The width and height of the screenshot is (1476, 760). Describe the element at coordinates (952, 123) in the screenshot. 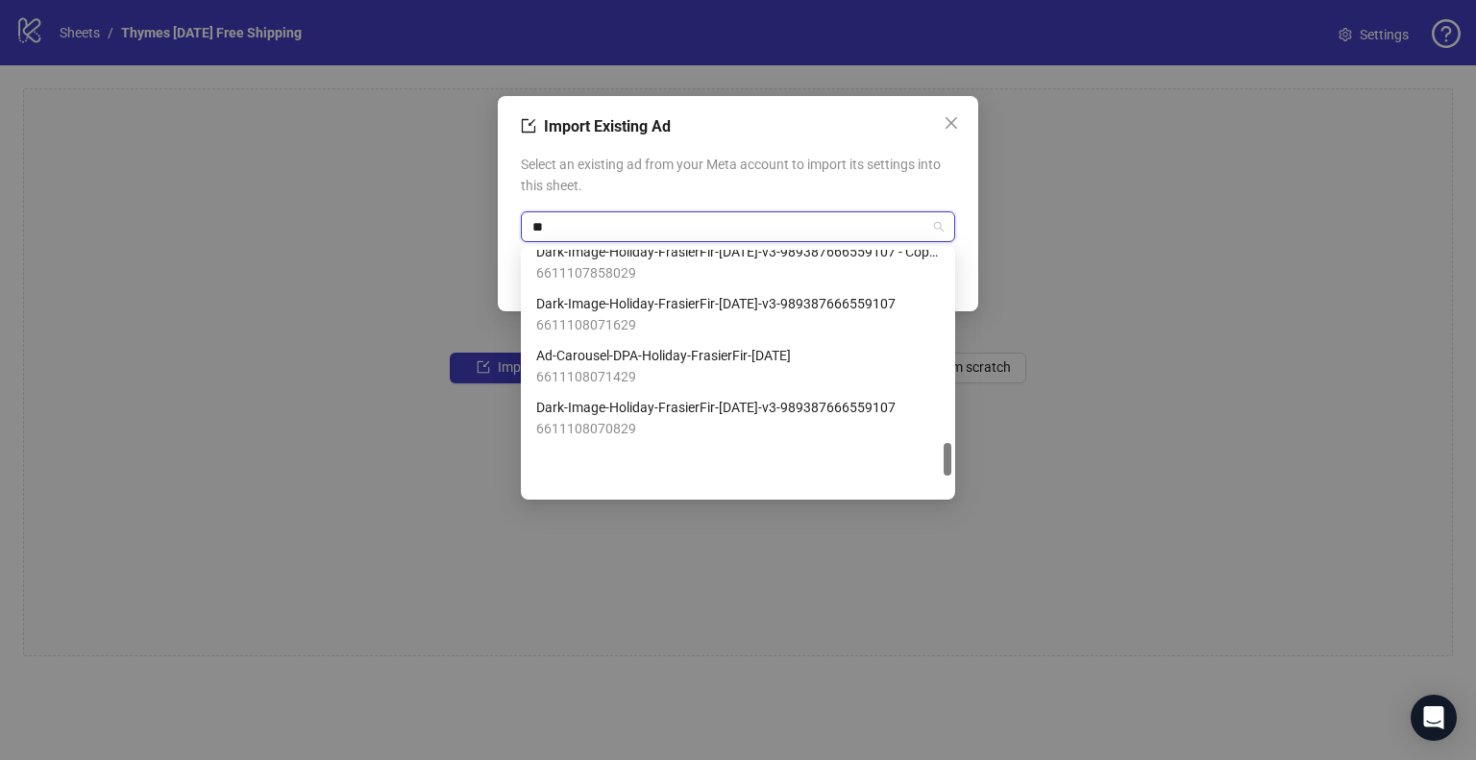

I see `button: Close` at that location.